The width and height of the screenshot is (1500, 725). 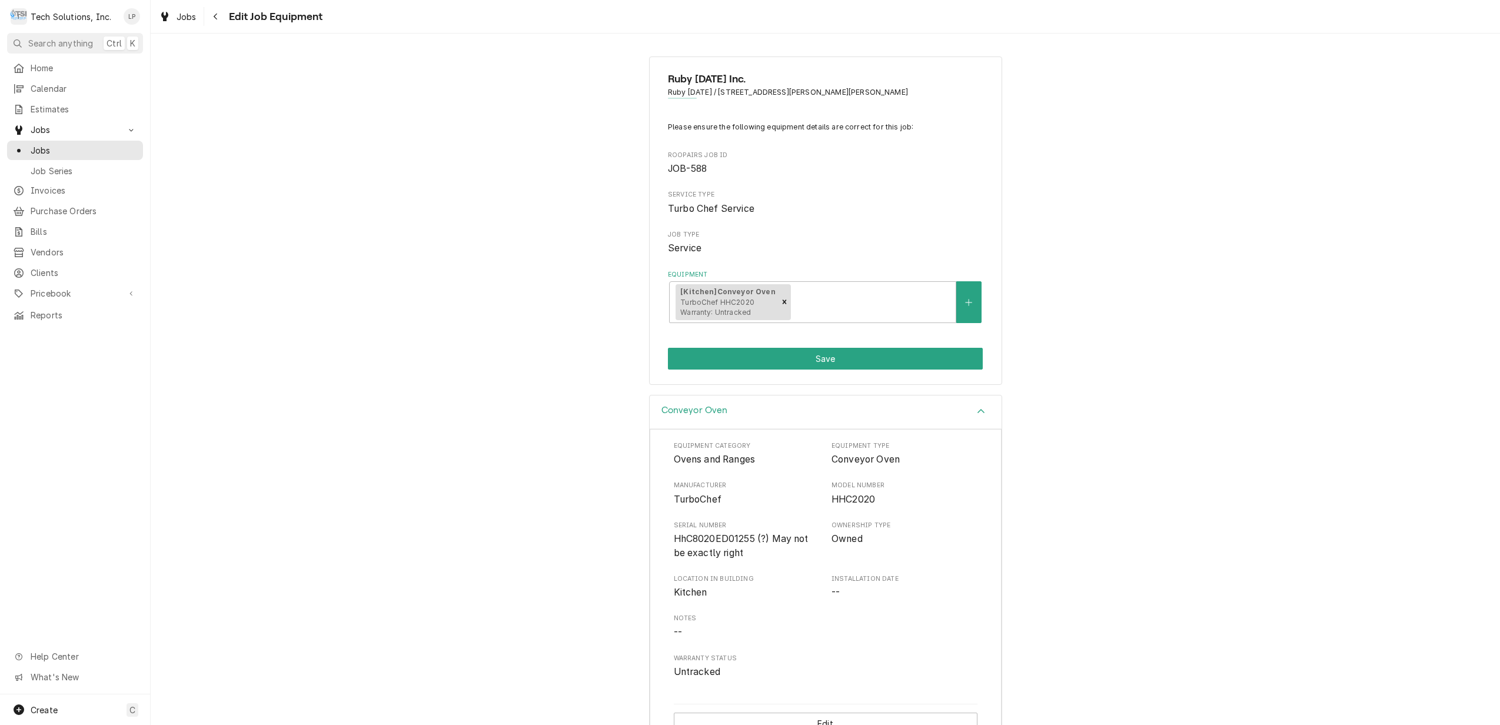 What do you see at coordinates (825, 127) in the screenshot?
I see `p: Please ensure the following equipment details are correct for this job:` at bounding box center [825, 127].